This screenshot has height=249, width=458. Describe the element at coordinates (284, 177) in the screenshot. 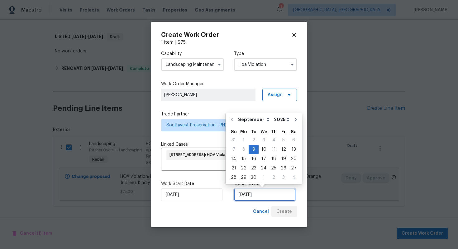

I see `div: Fri Oct 03 2025` at that location.